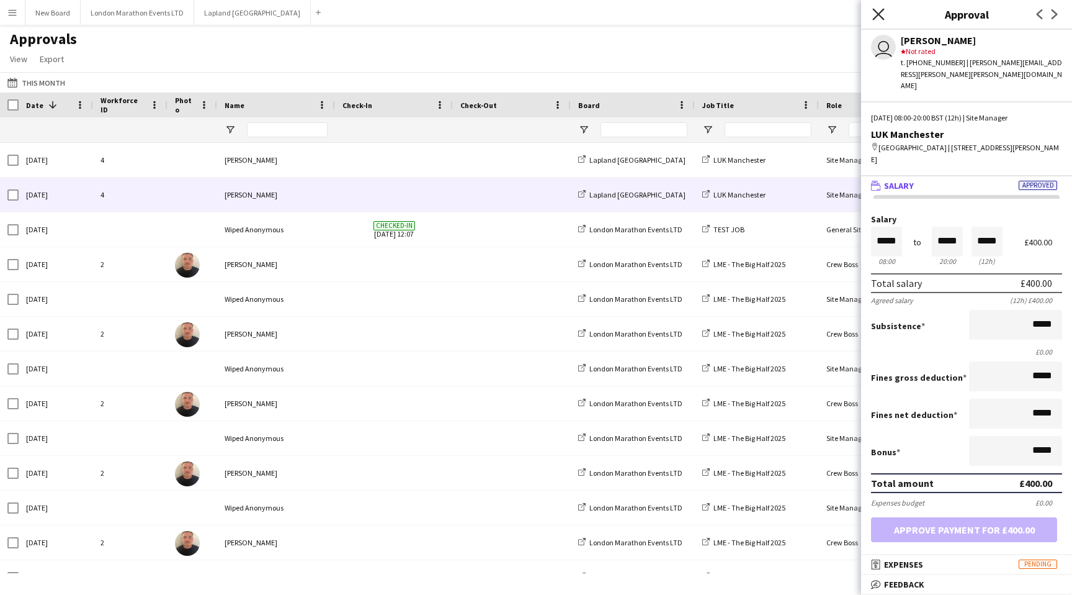 This screenshot has height=595, width=1072. Describe the element at coordinates (902, 483) in the screenshot. I see `div: Total amount` at that location.